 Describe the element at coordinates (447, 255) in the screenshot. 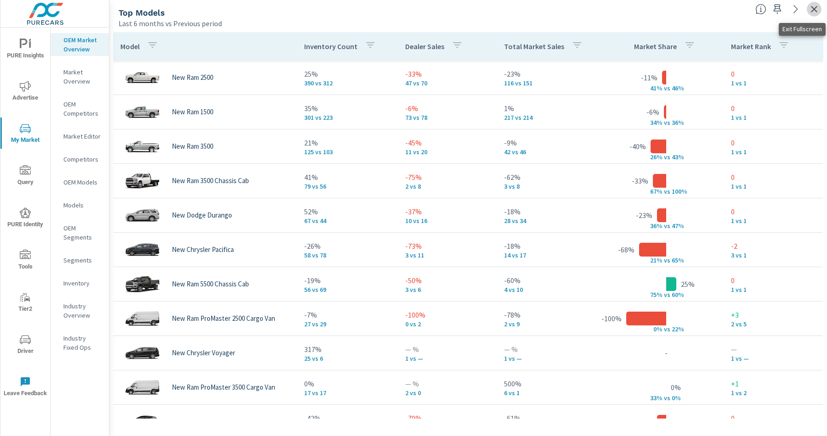

I see `p: 3 vs 11` at that location.